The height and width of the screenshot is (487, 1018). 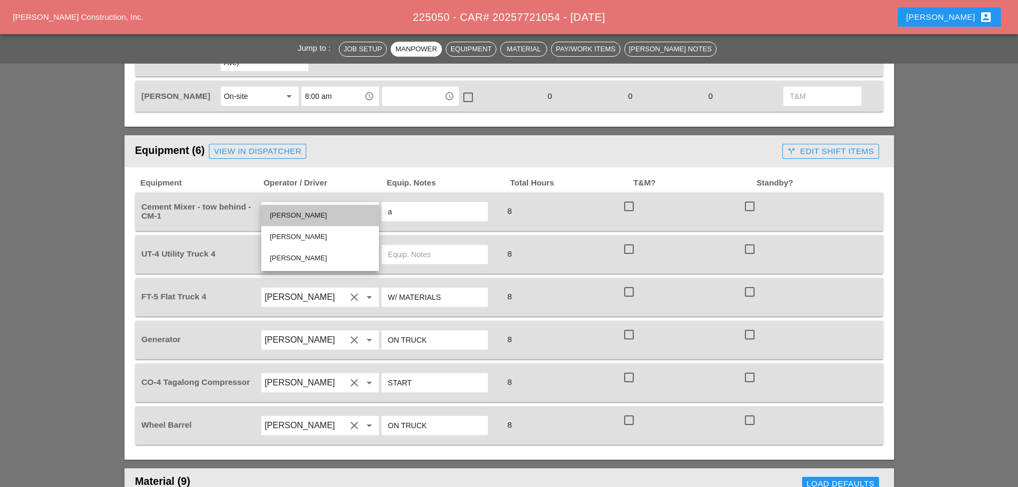 I want to click on span: Total Hours, so click(x=571, y=183).